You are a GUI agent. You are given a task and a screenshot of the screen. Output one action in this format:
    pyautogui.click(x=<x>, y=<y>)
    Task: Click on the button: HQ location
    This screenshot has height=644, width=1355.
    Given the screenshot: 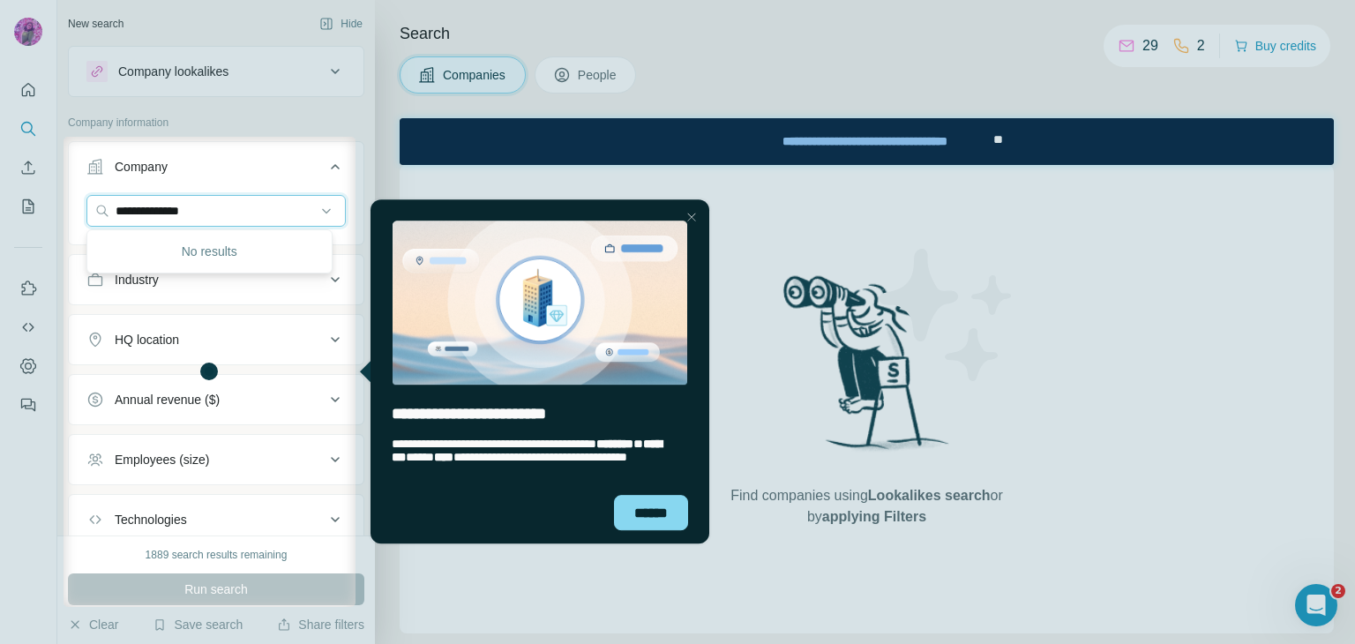 What is the action you would take?
    pyautogui.click(x=216, y=340)
    